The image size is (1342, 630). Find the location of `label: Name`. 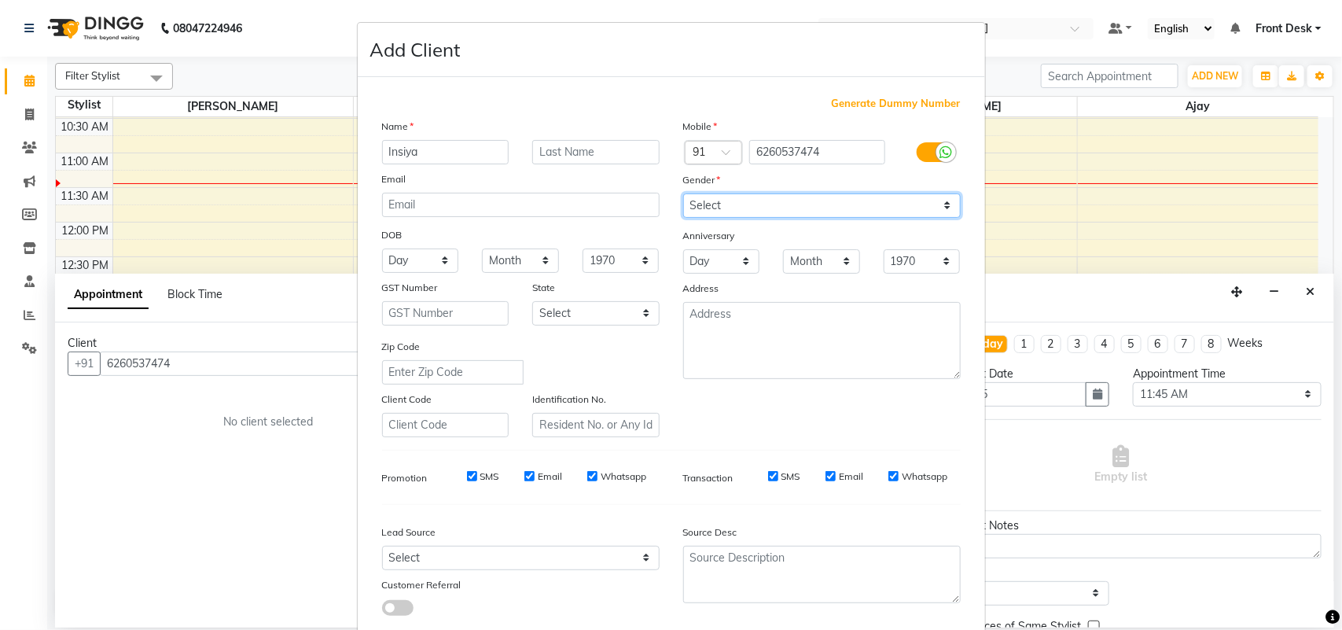

label: Name is located at coordinates (398, 127).